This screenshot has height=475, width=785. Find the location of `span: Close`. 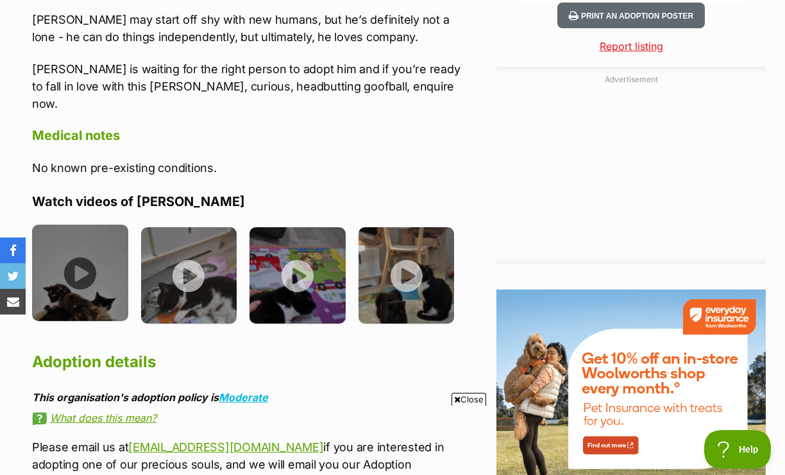

span: Close is located at coordinates (469, 399).